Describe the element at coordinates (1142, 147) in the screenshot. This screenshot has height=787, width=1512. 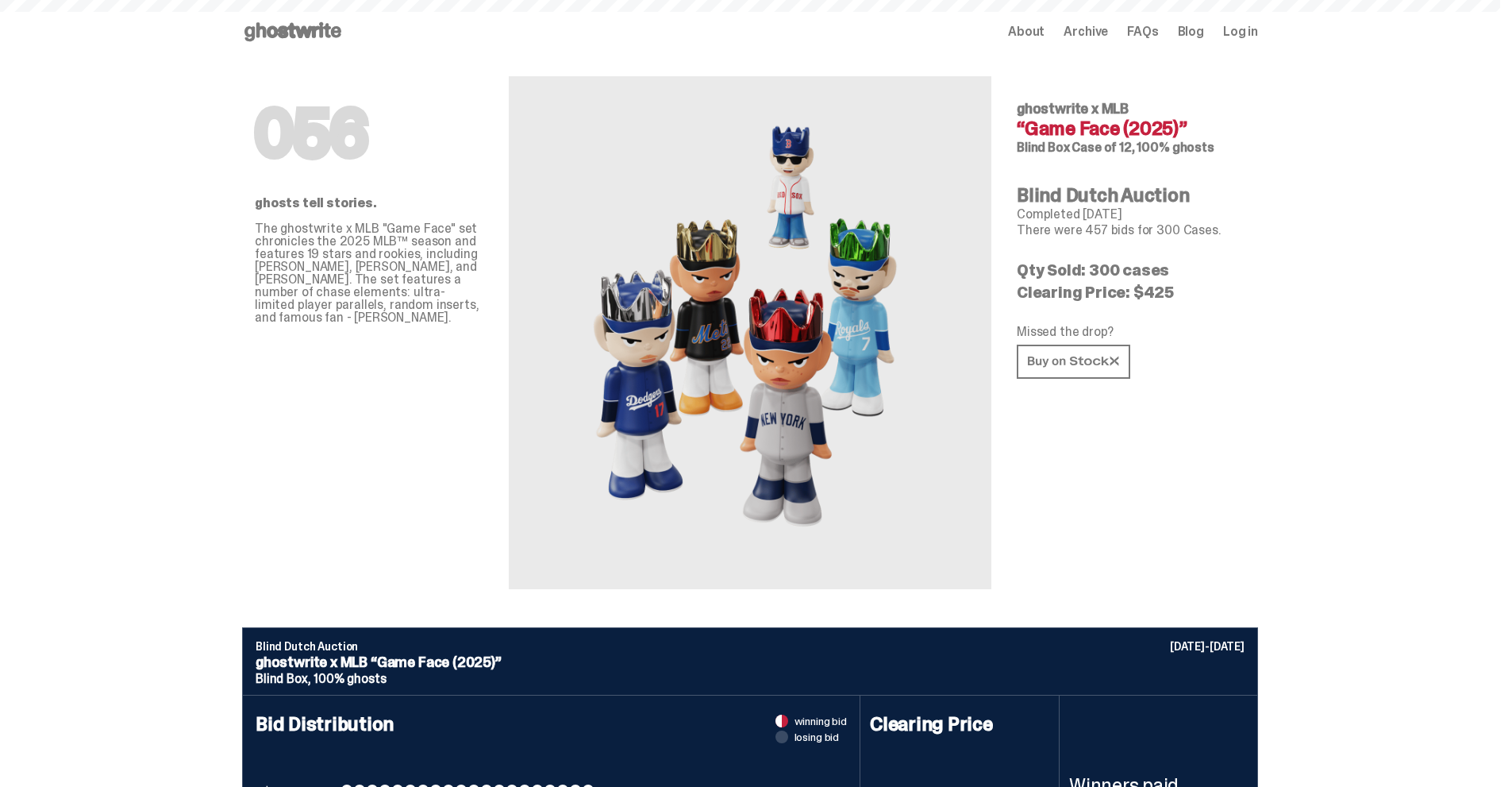
I see `span: Case of 12, 100% ghosts` at that location.